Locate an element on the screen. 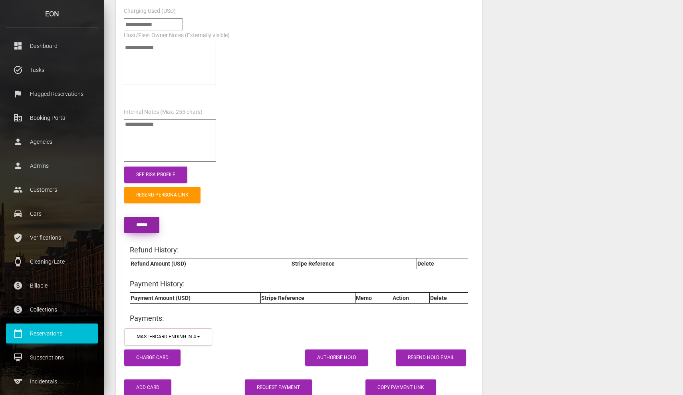 Image resolution: width=683 pixels, height=395 pixels. button: mastercard ending in 4516 (exp. 11/2028) is located at coordinates (168, 337).